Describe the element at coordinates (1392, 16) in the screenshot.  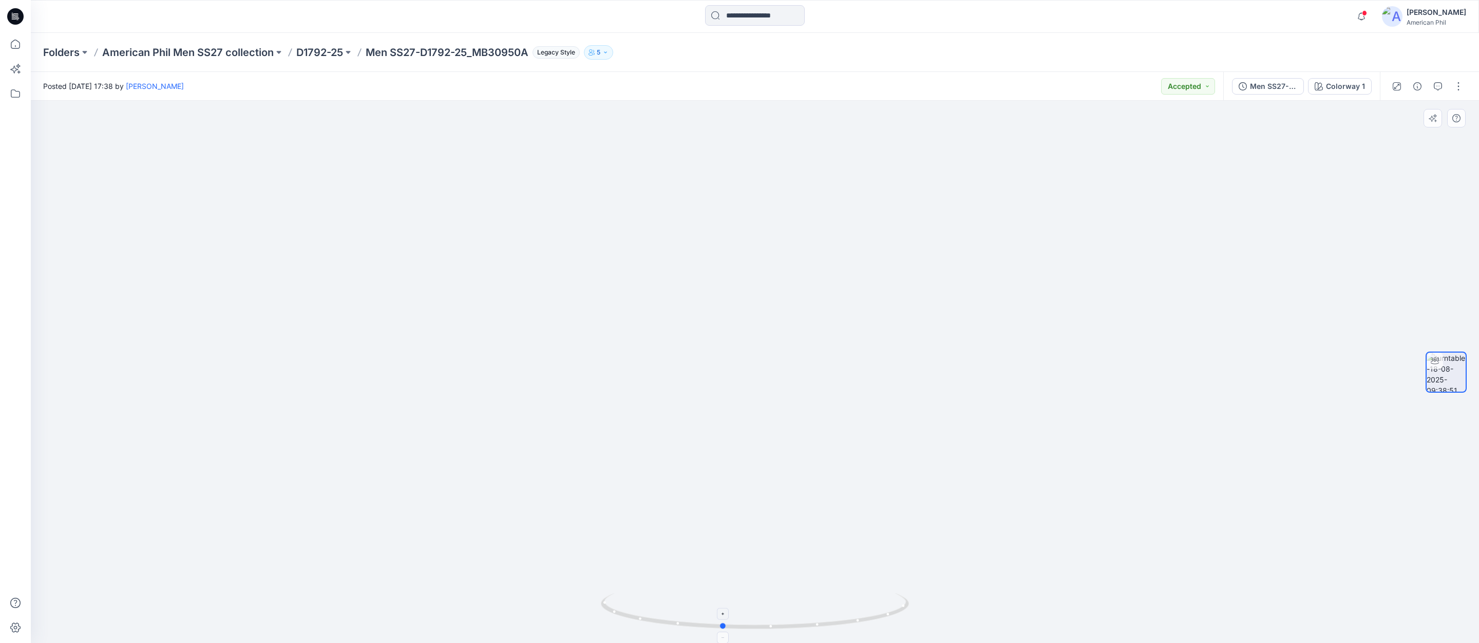
I see `img: avatar` at that location.